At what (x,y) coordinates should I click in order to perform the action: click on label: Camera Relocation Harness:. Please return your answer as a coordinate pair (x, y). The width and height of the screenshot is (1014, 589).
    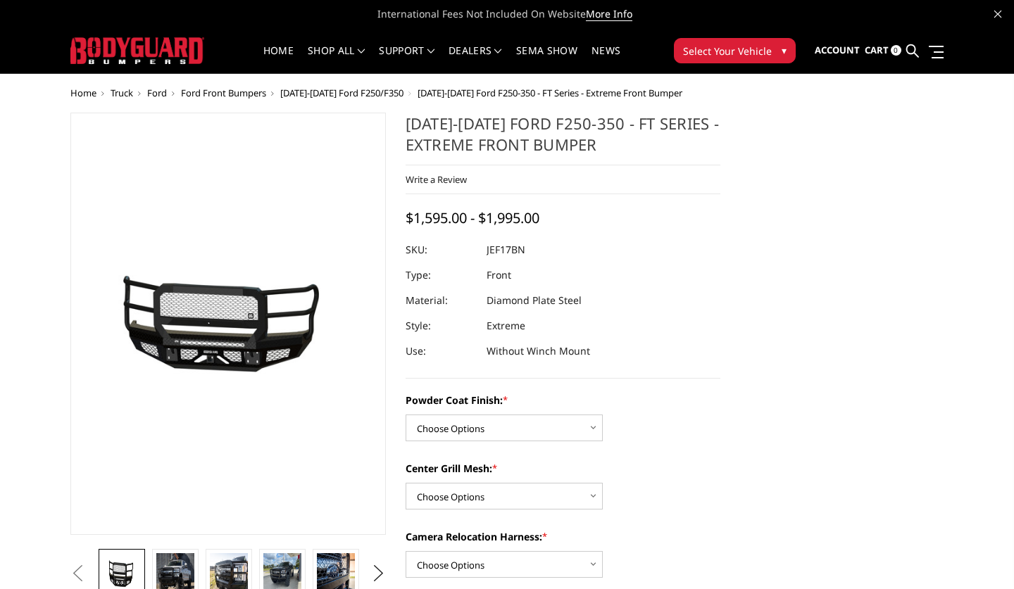
    Looking at the image, I should click on (563, 537).